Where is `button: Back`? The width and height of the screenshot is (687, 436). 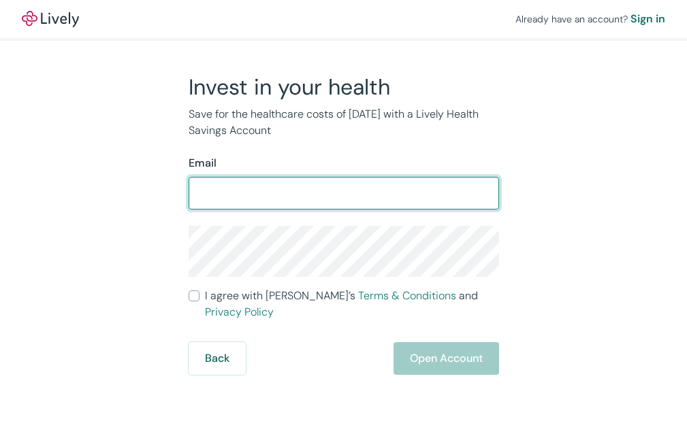 button: Back is located at coordinates (217, 359).